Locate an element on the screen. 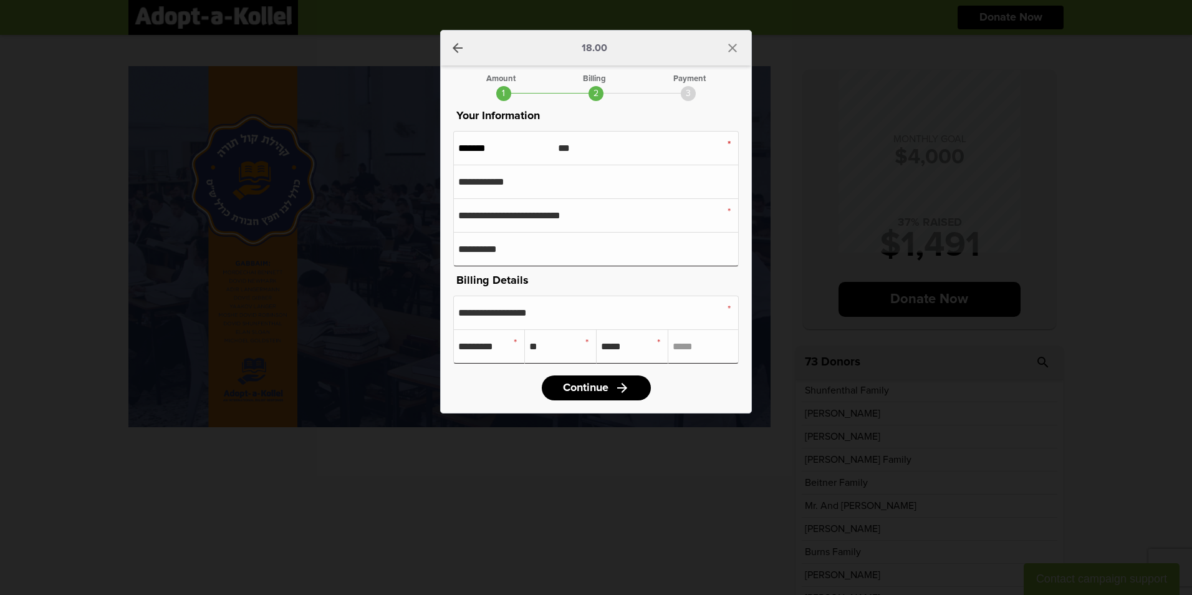 The image size is (1192, 595). div: Billing is located at coordinates (594, 79).